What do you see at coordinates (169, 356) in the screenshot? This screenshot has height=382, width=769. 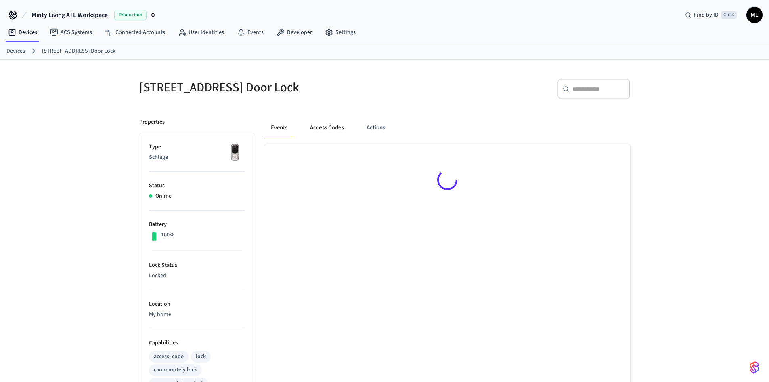 I see `div: access_code` at bounding box center [169, 356].